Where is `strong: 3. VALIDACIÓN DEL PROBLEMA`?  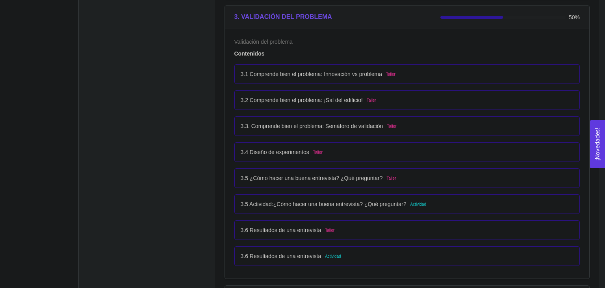 strong: 3. VALIDACIÓN DEL PROBLEMA is located at coordinates (283, 17).